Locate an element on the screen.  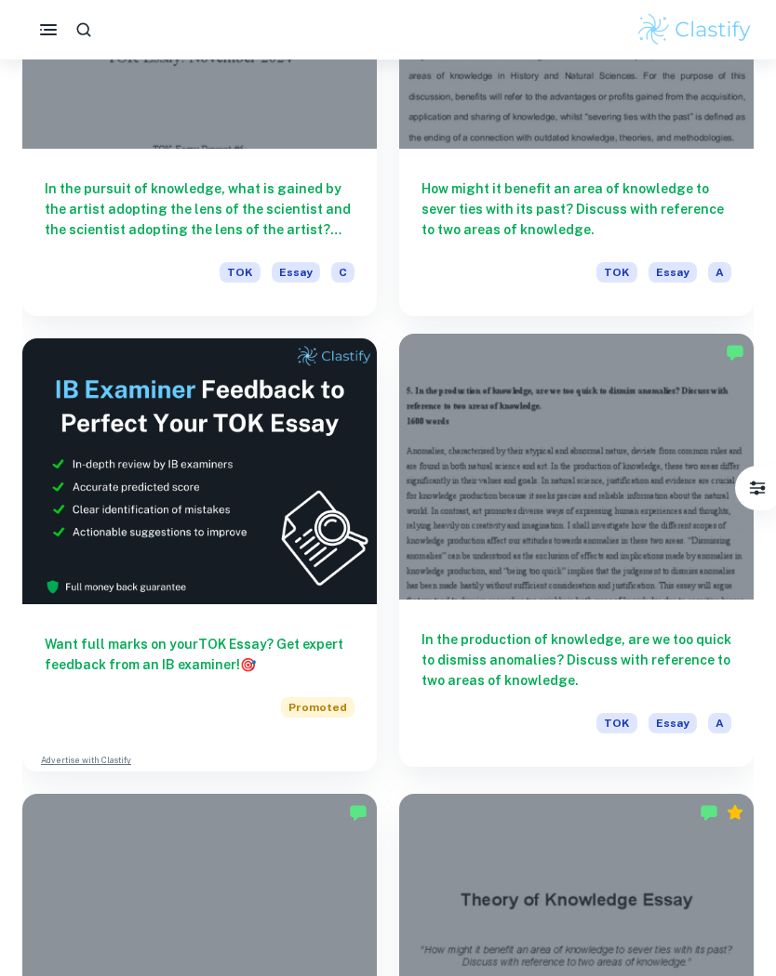
img: Thumbnail is located at coordinates (199, 472).